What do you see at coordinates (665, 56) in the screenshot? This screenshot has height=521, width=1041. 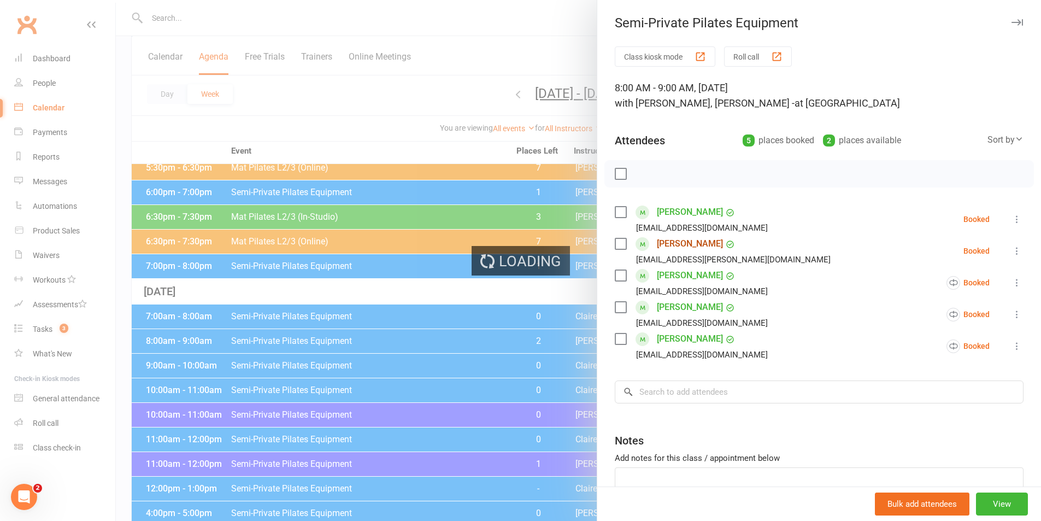 I see `button: Class kiosk mode` at bounding box center [665, 56].